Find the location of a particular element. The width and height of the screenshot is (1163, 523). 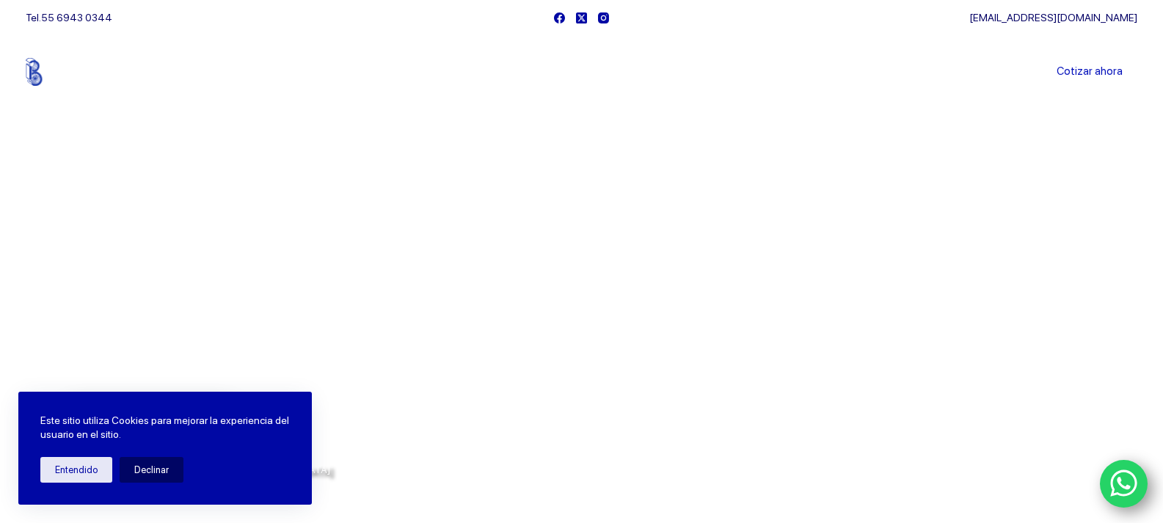

a: X (Twitter) is located at coordinates (581, 18).